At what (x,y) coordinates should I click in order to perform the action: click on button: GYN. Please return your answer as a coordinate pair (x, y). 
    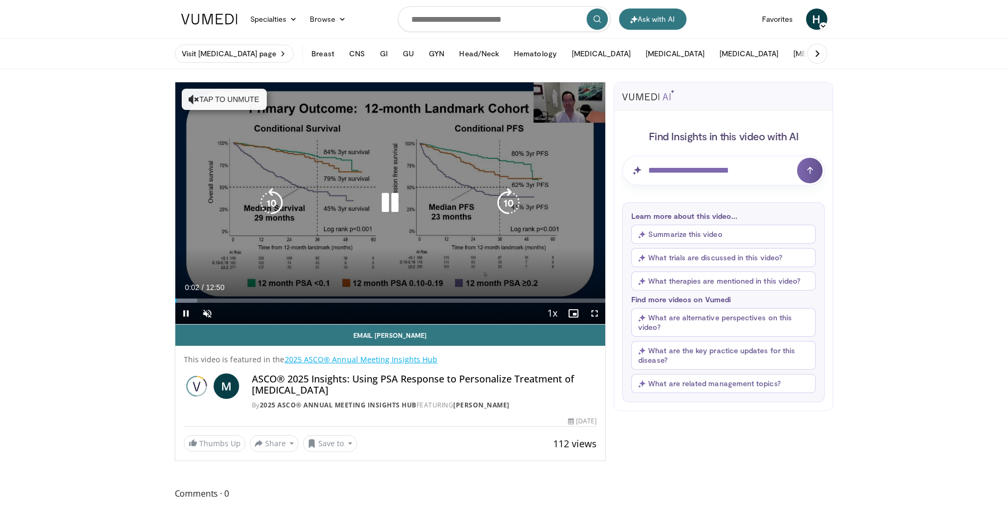
    Looking at the image, I should click on (436, 54).